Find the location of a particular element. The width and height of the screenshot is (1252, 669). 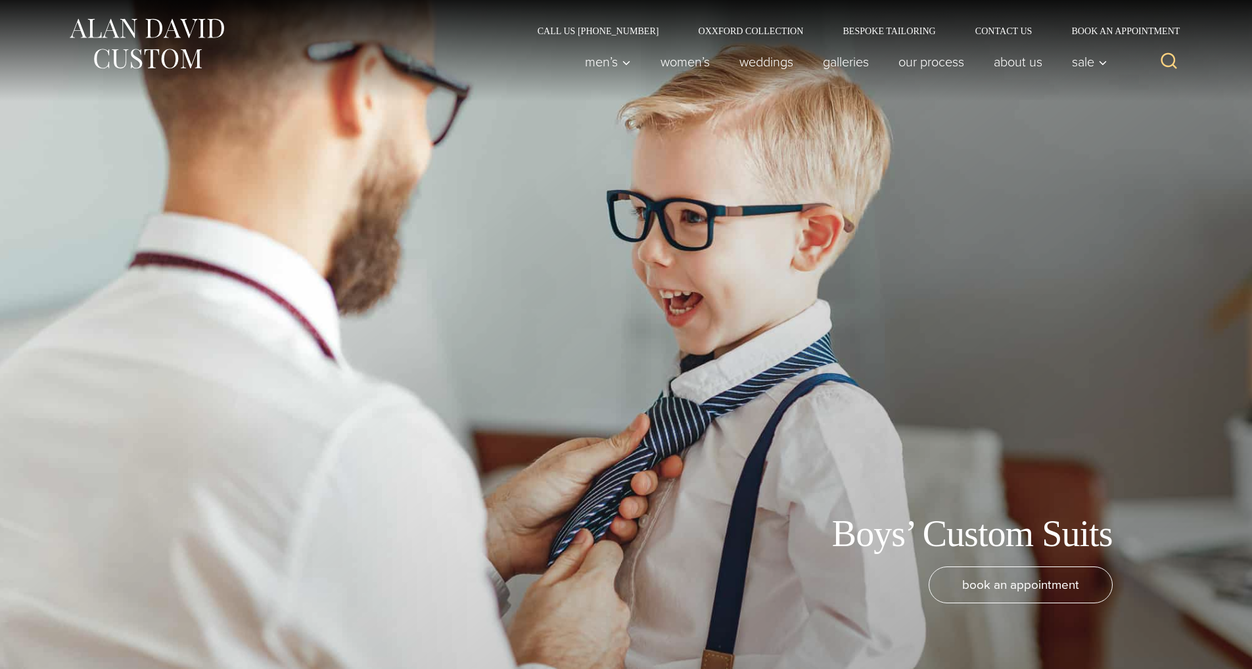

span: Men’s is located at coordinates (608, 62).